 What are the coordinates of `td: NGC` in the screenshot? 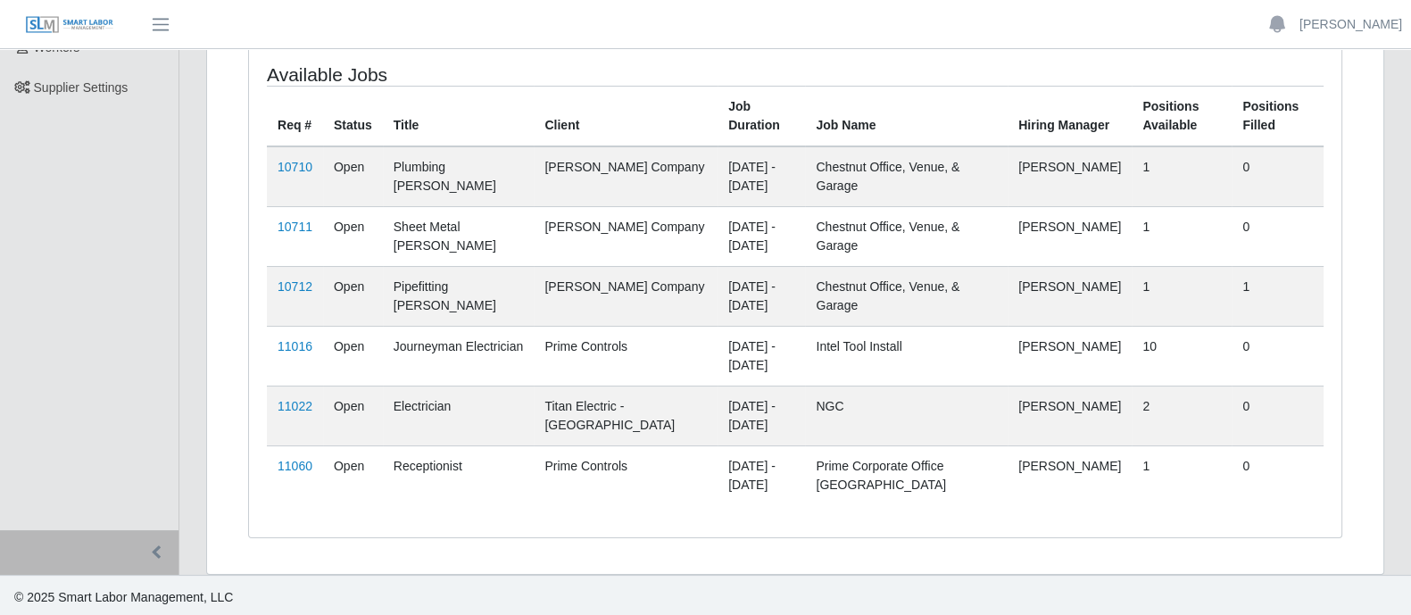 It's located at (906, 415).